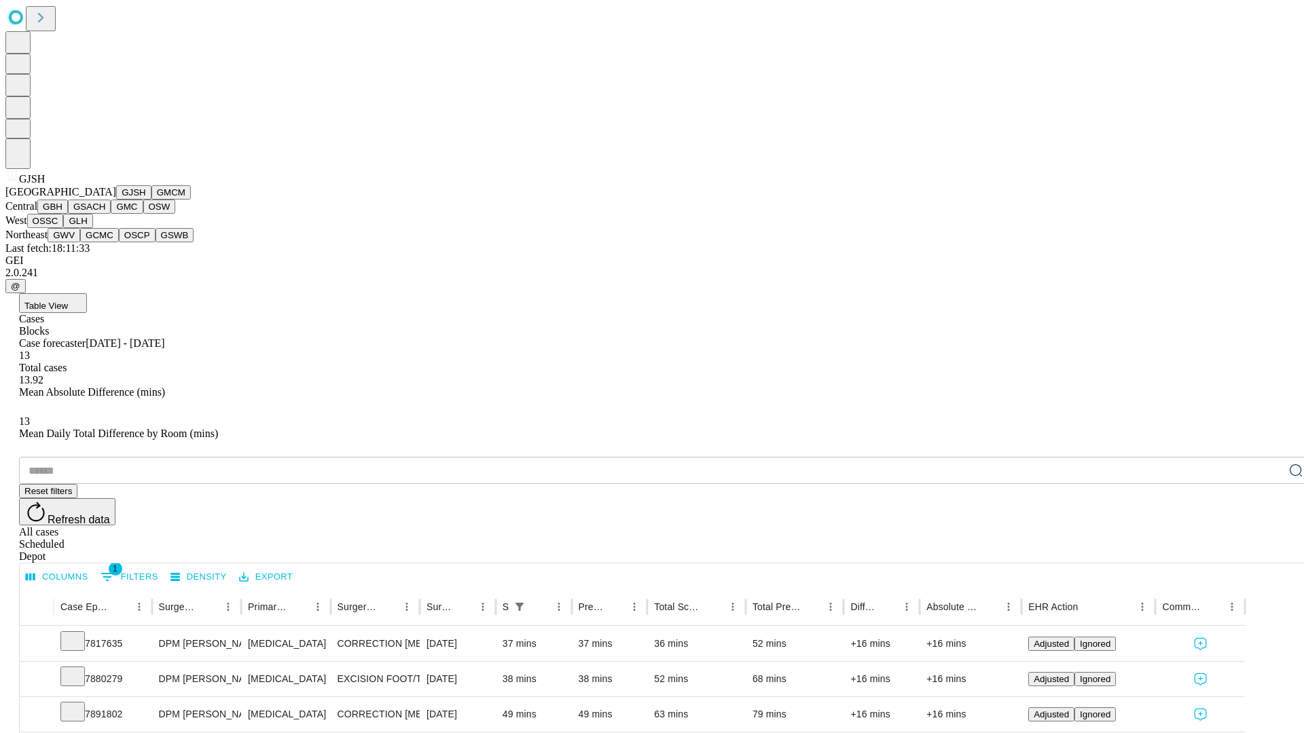  Describe the element at coordinates (43, 367) in the screenshot. I see `span: Total cases` at that location.